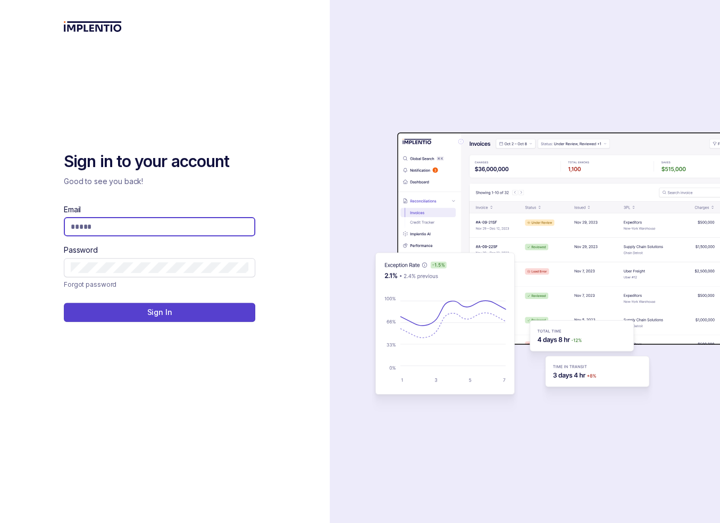 The height and width of the screenshot is (523, 720). Describe the element at coordinates (159, 162) in the screenshot. I see `h2: Sign in to your account` at that location.